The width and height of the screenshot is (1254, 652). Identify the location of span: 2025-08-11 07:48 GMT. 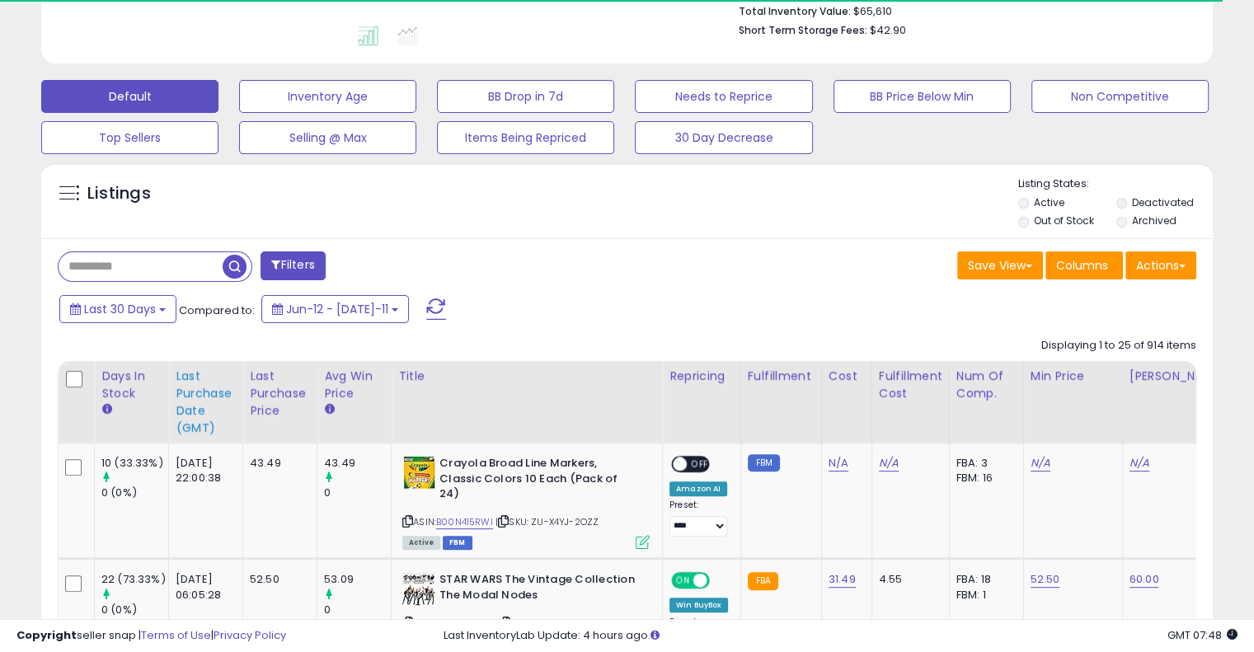
(1202, 635).